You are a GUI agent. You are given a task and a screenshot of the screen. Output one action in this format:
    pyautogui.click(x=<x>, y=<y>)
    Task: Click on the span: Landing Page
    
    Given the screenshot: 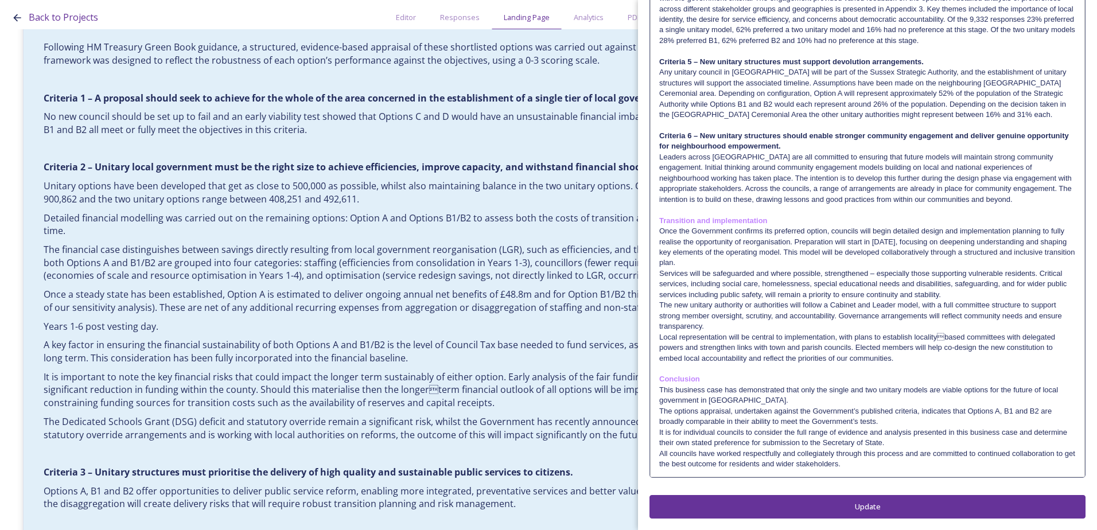 What is the action you would take?
    pyautogui.click(x=527, y=17)
    